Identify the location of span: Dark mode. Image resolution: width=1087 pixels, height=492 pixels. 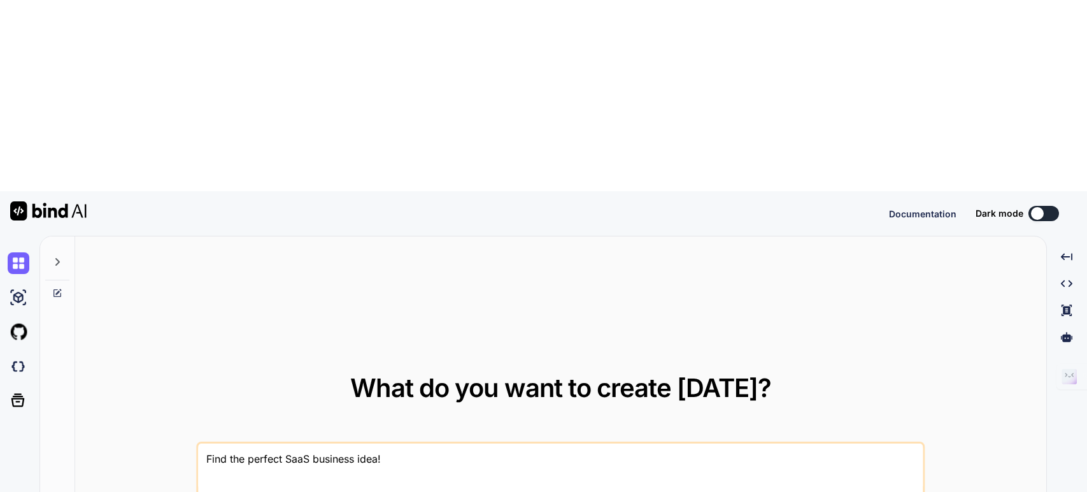
(999, 213).